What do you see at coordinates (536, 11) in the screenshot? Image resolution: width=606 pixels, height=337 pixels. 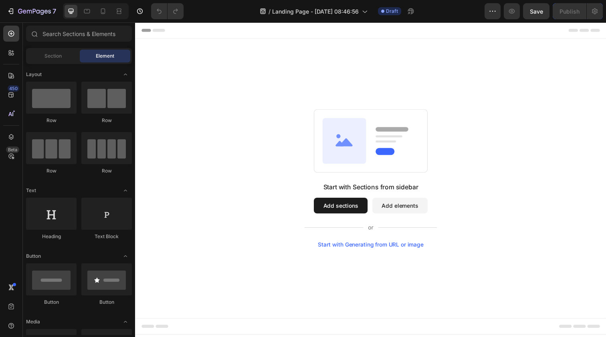 I see `button: Save` at bounding box center [536, 11].